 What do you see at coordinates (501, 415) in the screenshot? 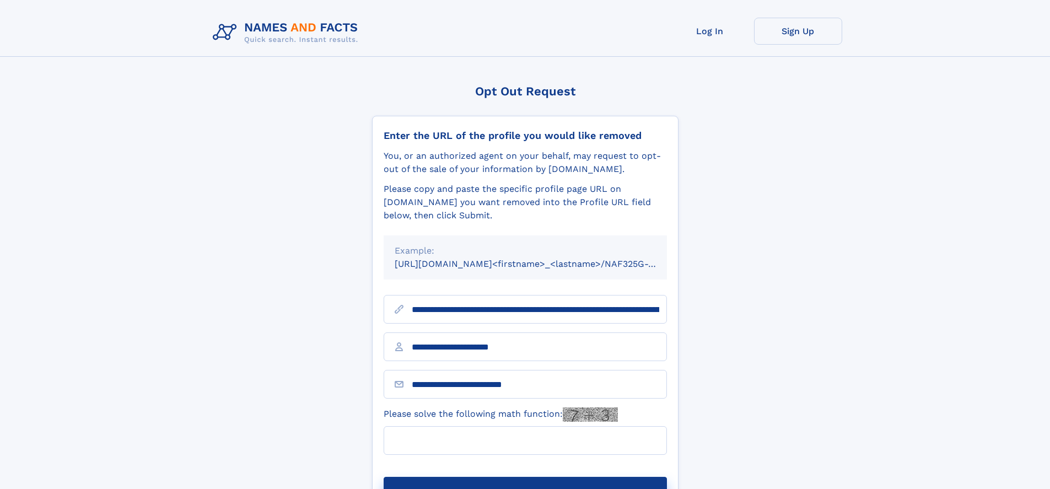
I see `label: Please solve the following math function:` at bounding box center [501, 415].